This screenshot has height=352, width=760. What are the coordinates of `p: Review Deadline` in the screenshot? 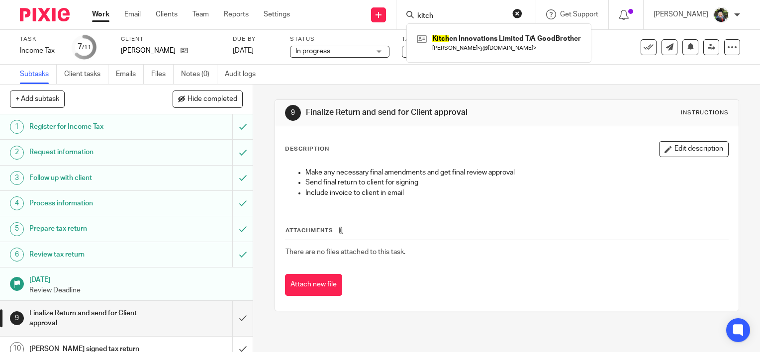 It's located at (136, 290).